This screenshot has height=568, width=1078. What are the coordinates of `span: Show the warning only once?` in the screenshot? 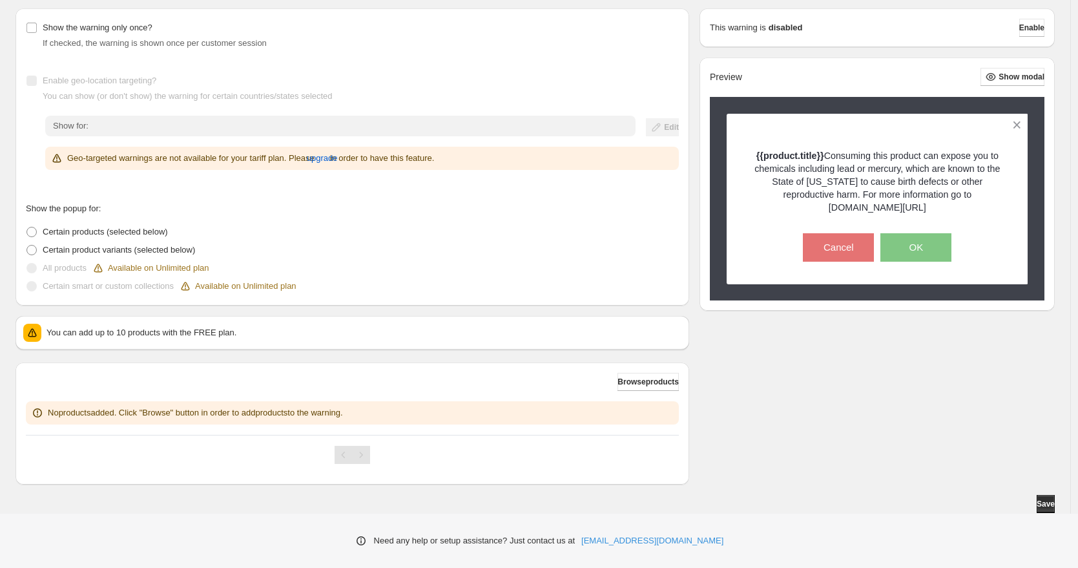 It's located at (98, 27).